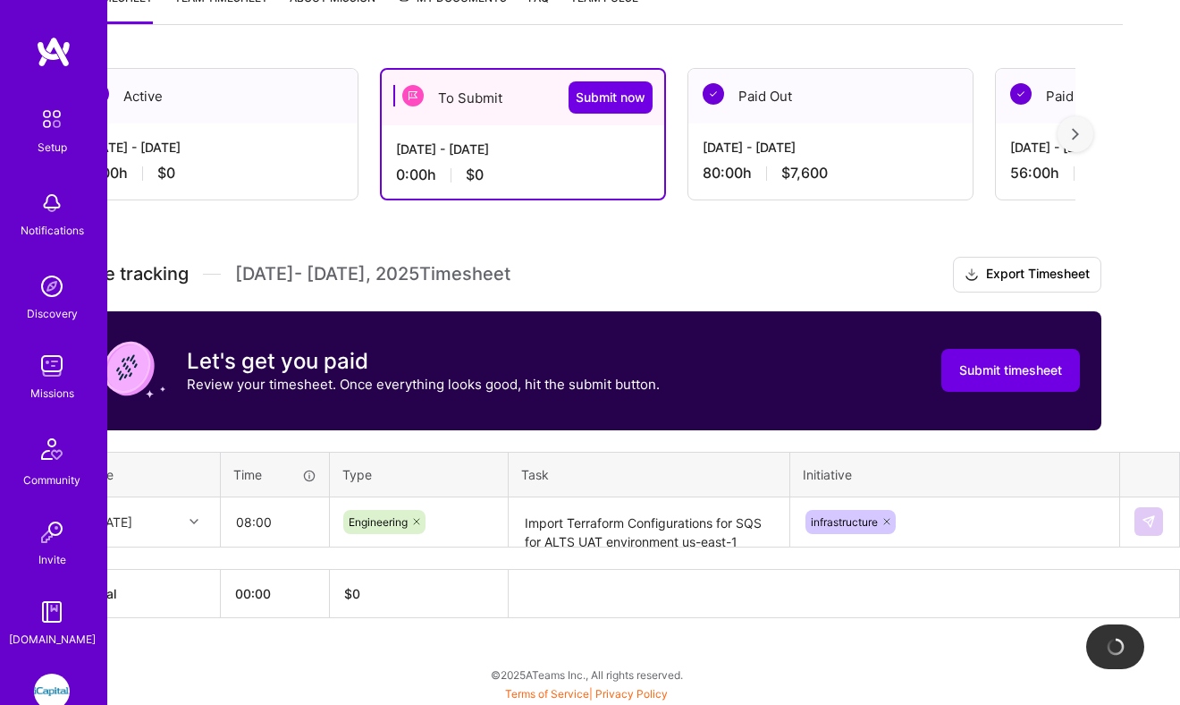  I want to click on div: 80:00 h, so click(831, 173).